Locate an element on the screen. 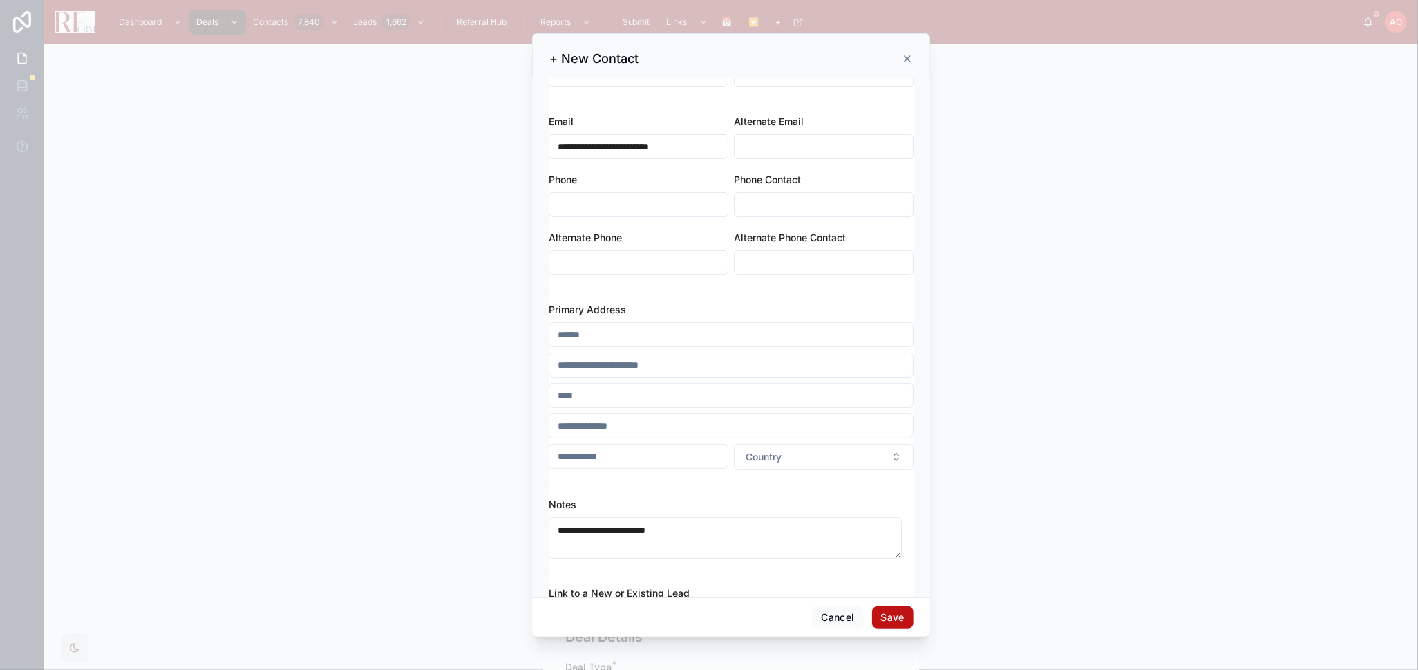 The image size is (1418, 670). span: Phone Contact is located at coordinates (767, 179).